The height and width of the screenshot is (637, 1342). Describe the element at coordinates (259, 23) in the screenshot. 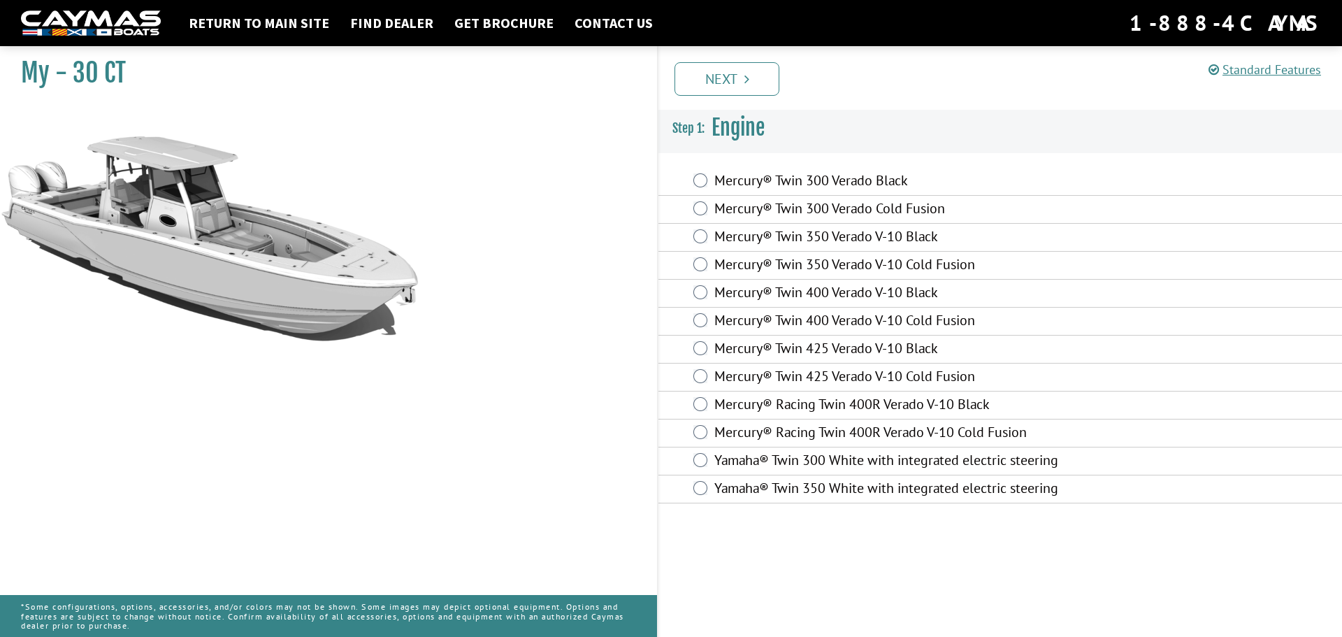

I see `a: Return to main site` at that location.